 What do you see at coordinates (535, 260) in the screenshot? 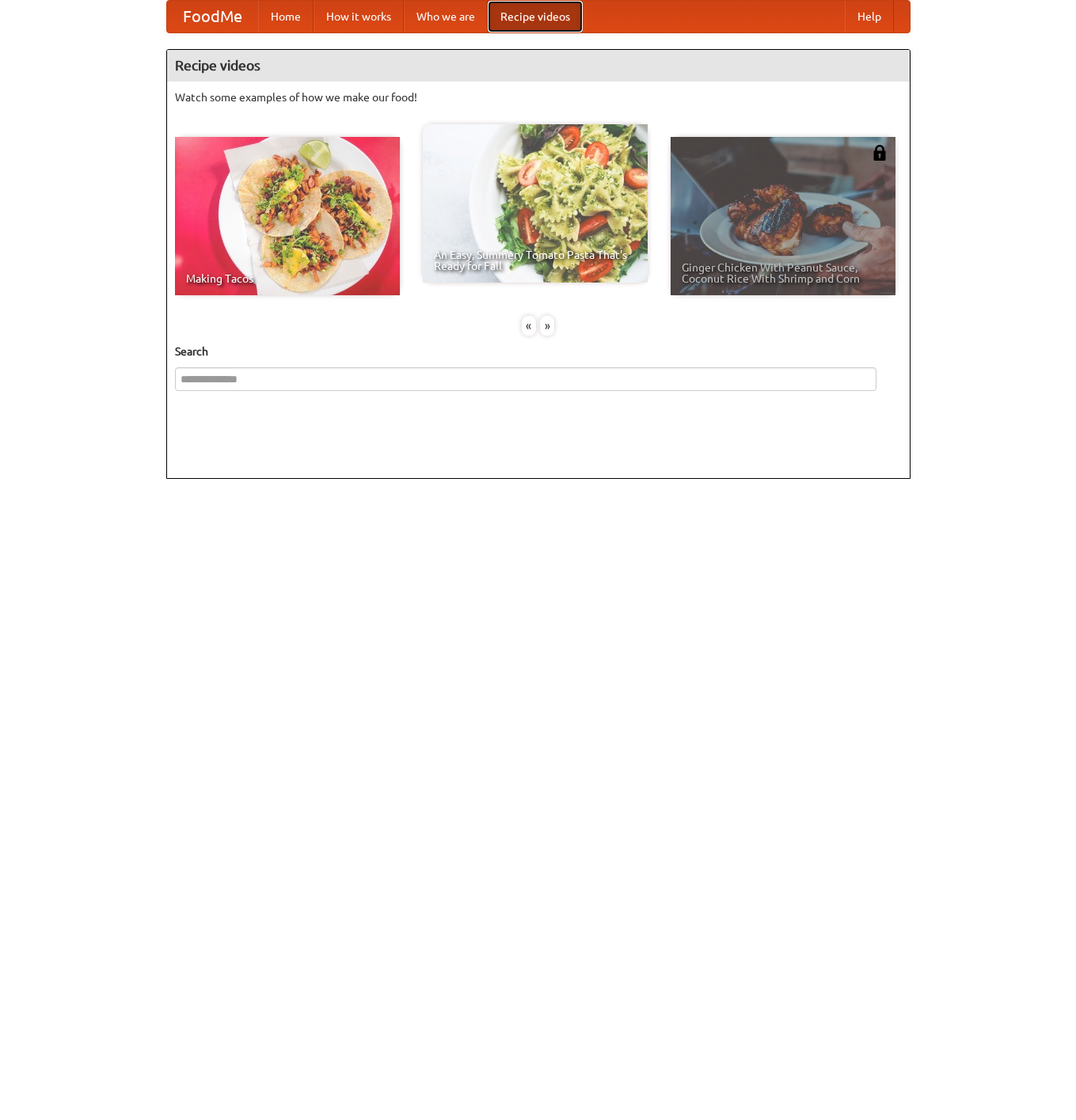
I see `span: An Easy, Summery Tomato Pasta That's Ready for Fall` at bounding box center [535, 260].